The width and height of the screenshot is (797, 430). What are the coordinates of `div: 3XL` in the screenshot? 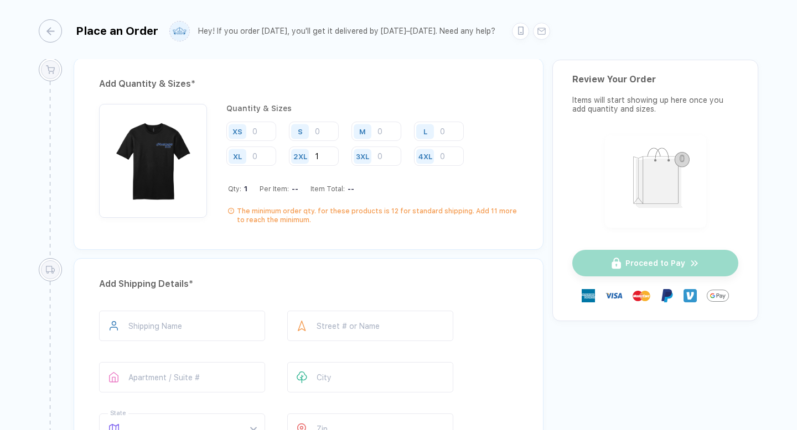 It's located at (362, 156).